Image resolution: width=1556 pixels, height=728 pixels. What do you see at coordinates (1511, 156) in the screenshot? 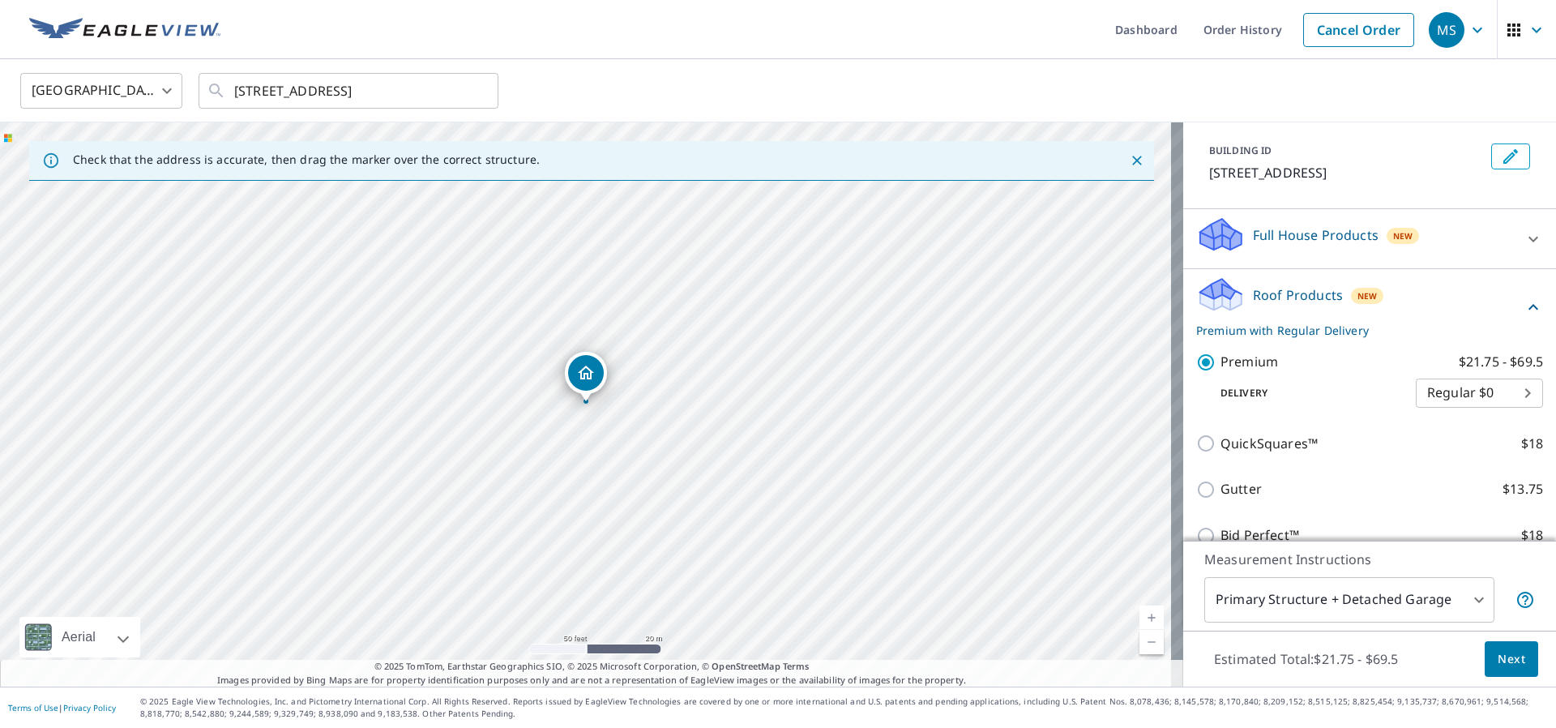
I see `button: Edit building 1` at bounding box center [1511, 156].